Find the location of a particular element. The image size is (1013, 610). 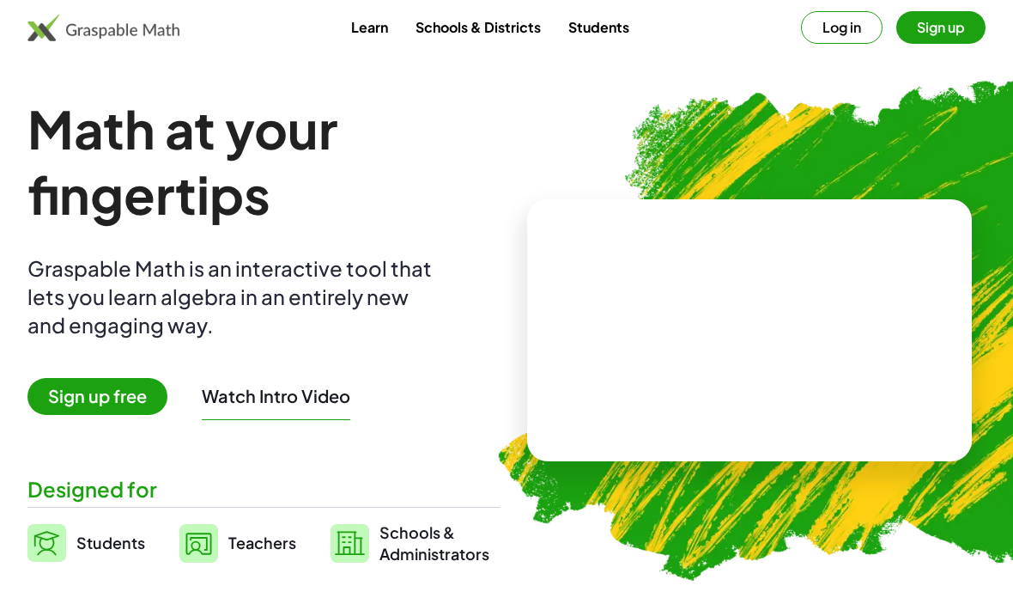

a: Schools & Districts is located at coordinates (478, 27).